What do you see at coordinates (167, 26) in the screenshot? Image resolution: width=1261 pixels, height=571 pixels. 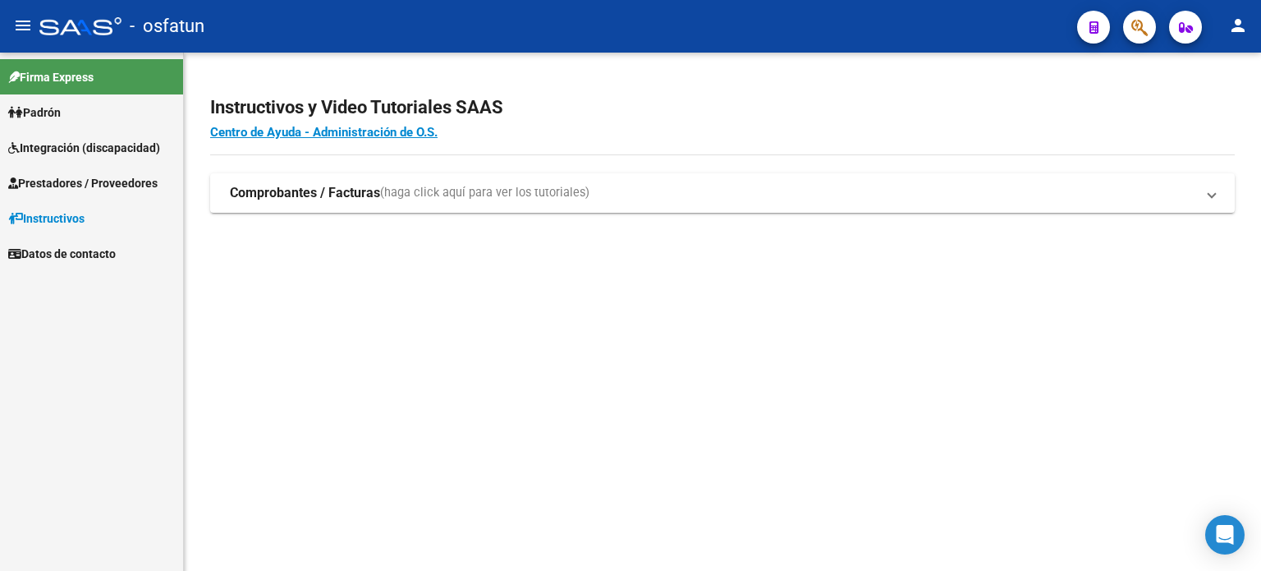 I see `span: - osfatun` at bounding box center [167, 26].